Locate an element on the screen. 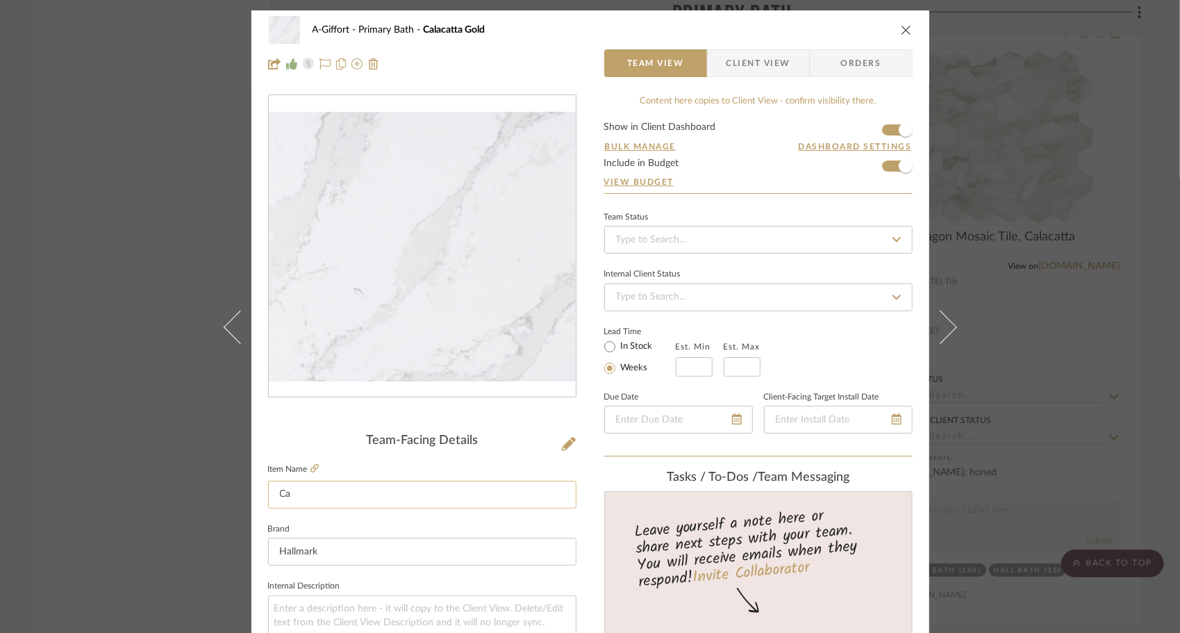 The image size is (1180, 633). img: c6c09599-ee12-4d04-bd68-c018d40de950_48x40.jpg is located at coordinates (285, 30).